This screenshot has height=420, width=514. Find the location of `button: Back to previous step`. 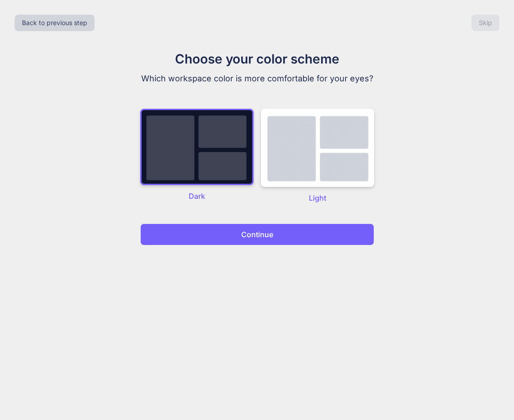

button: Back to previous step is located at coordinates (54, 23).